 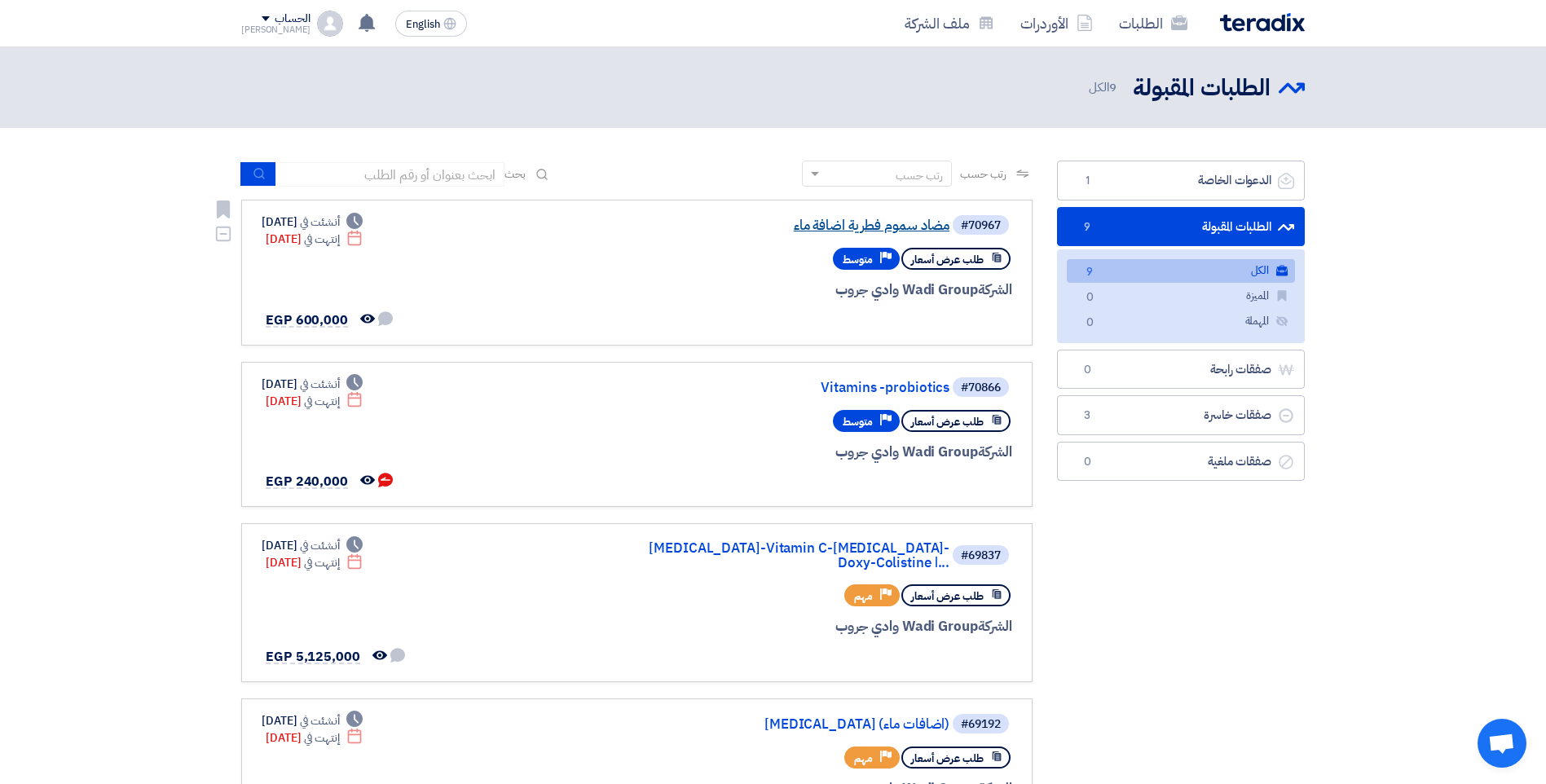 What do you see at coordinates (330, 24) in the screenshot?
I see `img: profile_test.png` at bounding box center [330, 24].